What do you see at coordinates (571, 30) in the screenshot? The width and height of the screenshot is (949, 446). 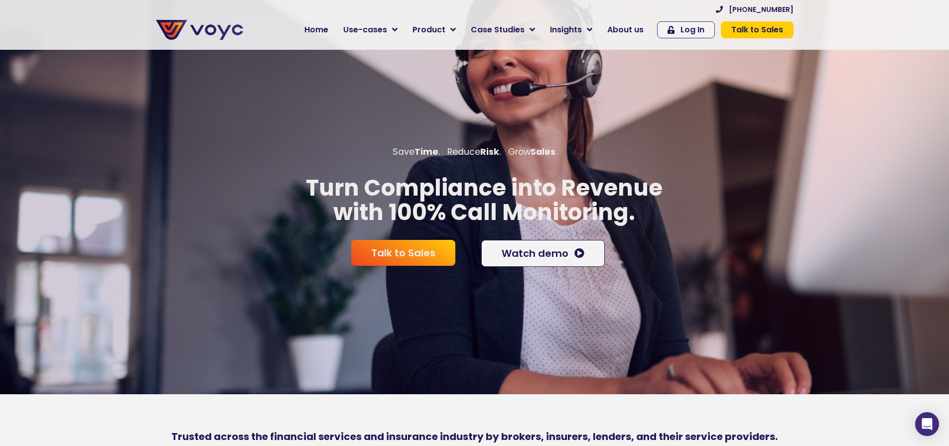 I see `a: Insights` at bounding box center [571, 30].